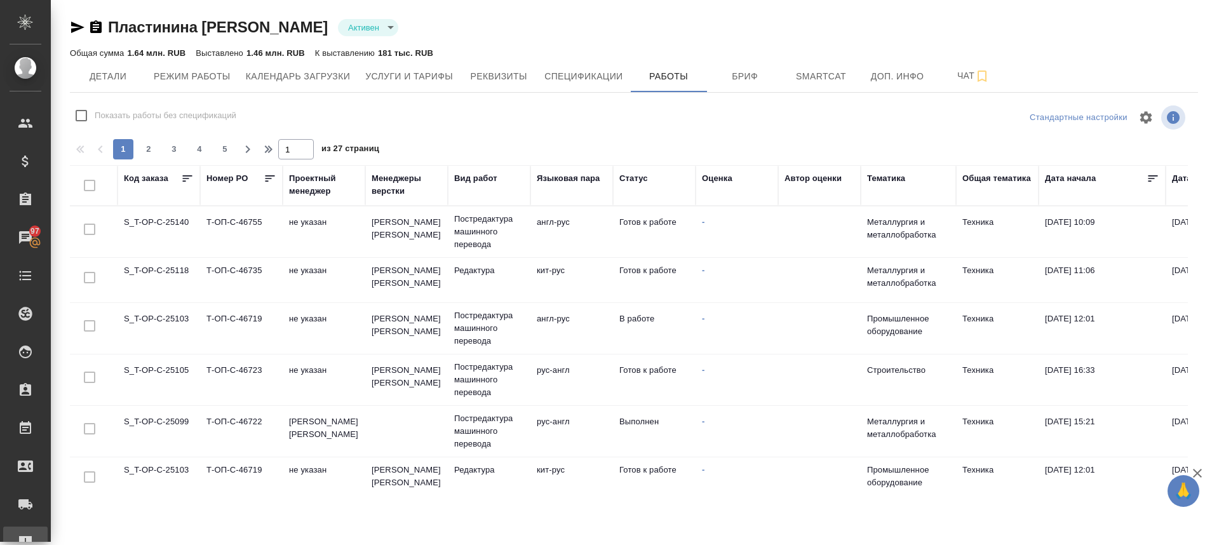  What do you see at coordinates (973, 76) in the screenshot?
I see `span: Чат` at bounding box center [973, 76].